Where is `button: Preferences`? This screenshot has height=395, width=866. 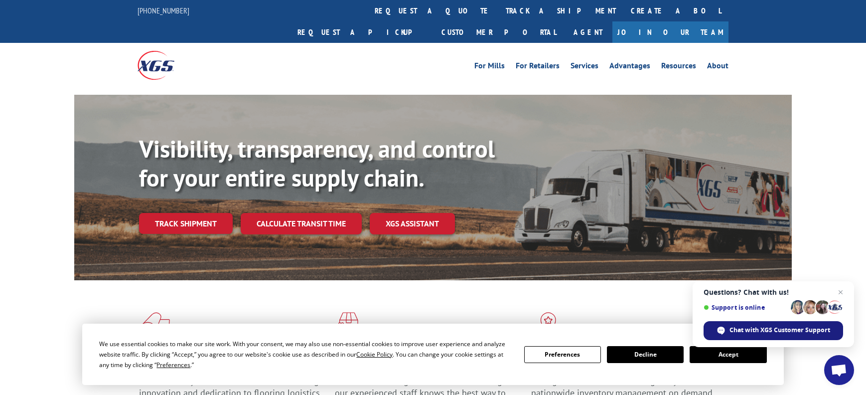
button: Preferences is located at coordinates (563, 354).